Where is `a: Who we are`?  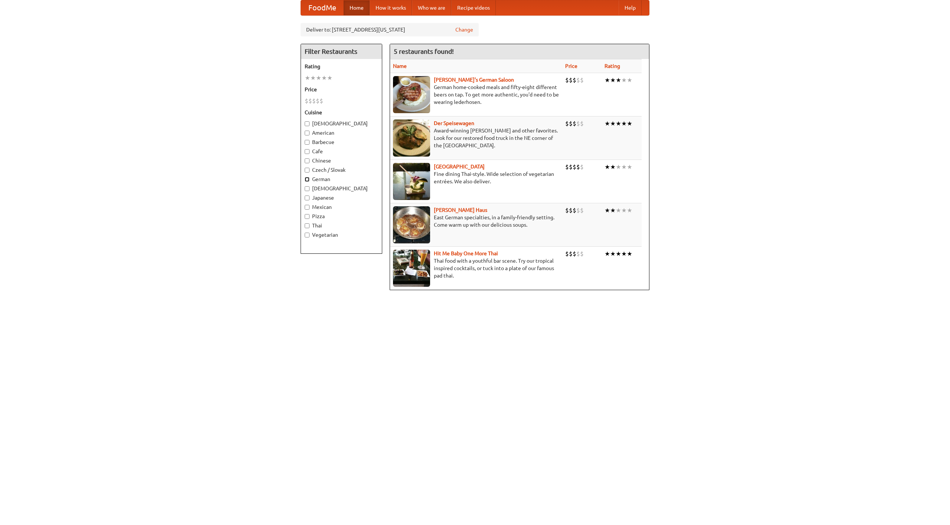
a: Who we are is located at coordinates (432, 8).